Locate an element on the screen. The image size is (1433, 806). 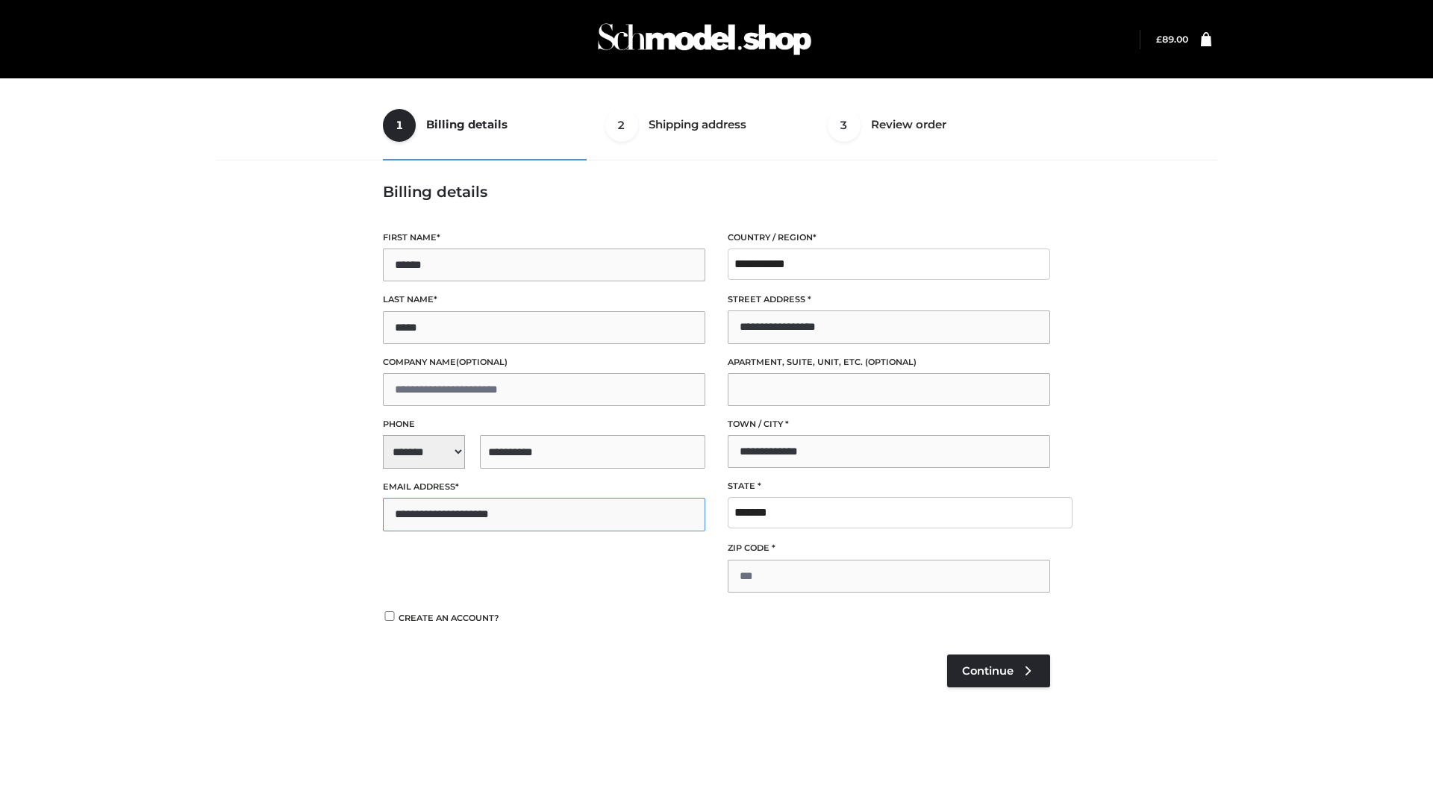
input: Create an account? is located at coordinates (390, 616).